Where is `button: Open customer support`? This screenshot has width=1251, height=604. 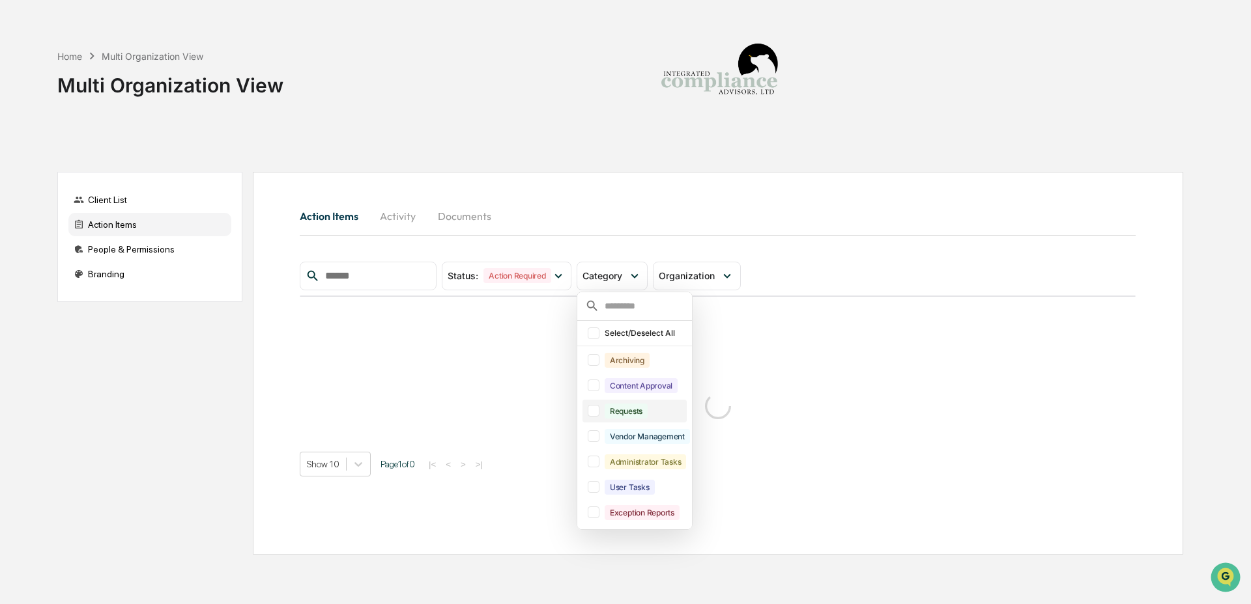 button: Open customer support is located at coordinates (16, 16).